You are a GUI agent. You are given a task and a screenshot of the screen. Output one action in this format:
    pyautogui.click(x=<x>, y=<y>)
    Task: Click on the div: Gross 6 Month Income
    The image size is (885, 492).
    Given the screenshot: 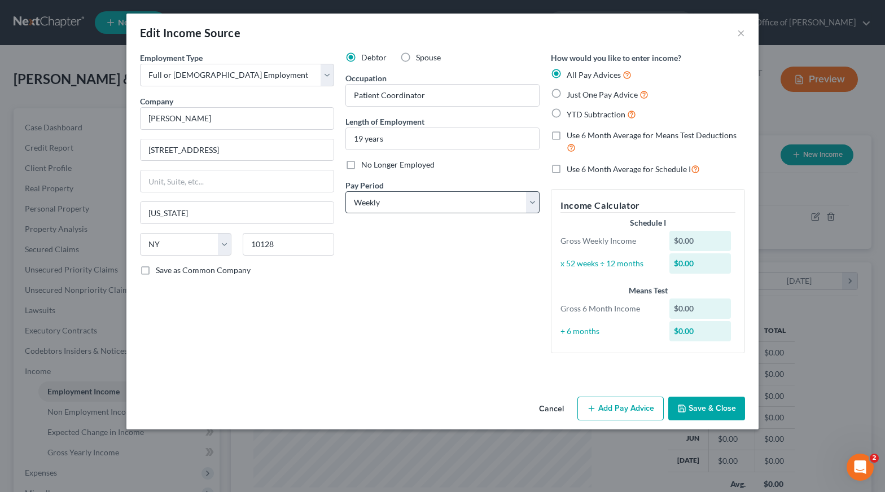 What is the action you would take?
    pyautogui.click(x=609, y=309)
    